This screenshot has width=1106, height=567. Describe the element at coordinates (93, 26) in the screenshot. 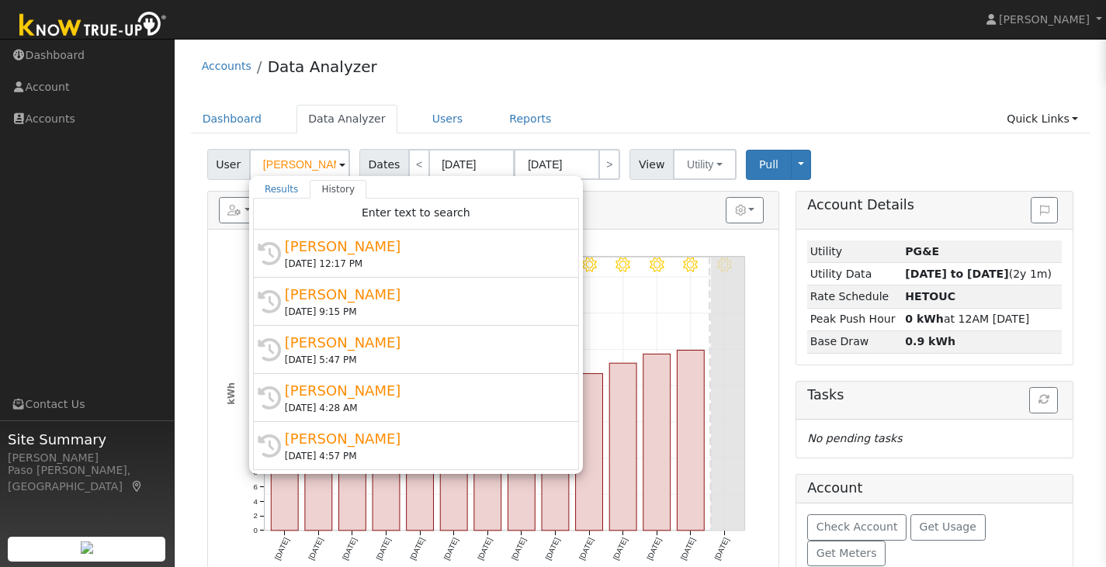

I see `img: Know True-Up` at that location.